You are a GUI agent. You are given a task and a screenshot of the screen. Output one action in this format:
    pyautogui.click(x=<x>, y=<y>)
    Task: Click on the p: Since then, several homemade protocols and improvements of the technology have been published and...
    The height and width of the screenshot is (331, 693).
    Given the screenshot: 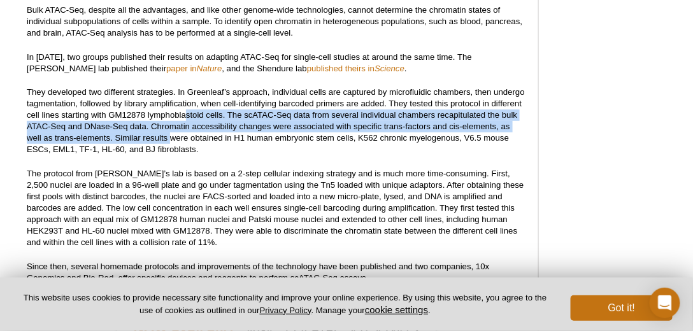 What is the action you would take?
    pyautogui.click(x=276, y=272)
    